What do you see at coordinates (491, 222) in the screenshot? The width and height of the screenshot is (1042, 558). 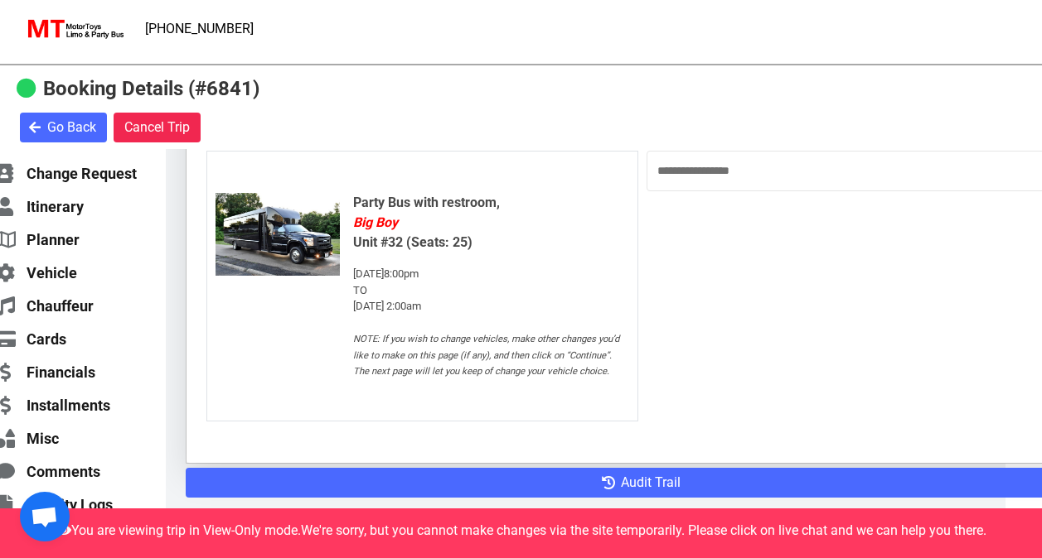 I see `b: Party Bus with restroom, Unit #32 (Seats: 25)` at bounding box center [491, 222].